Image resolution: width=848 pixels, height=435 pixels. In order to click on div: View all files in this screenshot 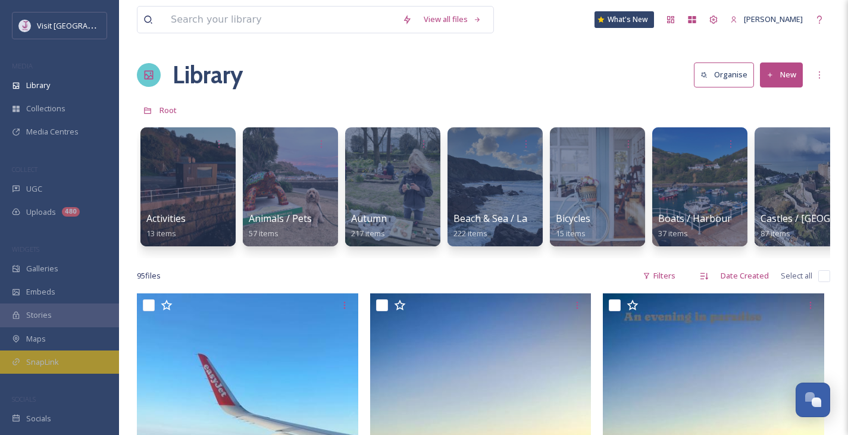, I will do `click(452, 19)`.